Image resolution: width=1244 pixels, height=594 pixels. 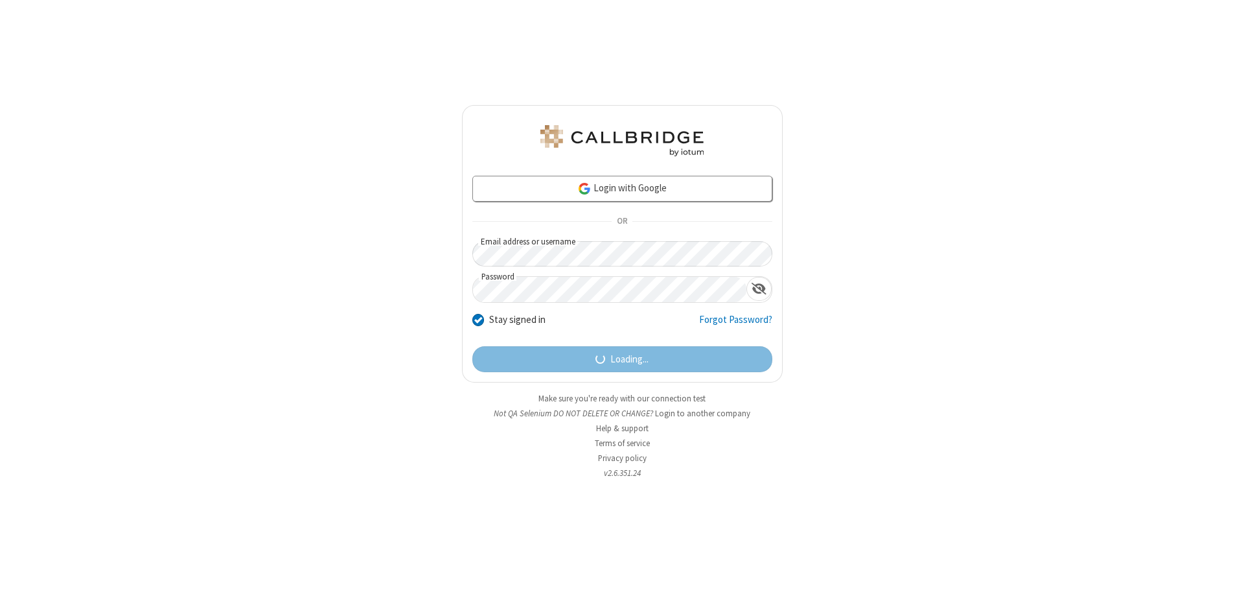 What do you see at coordinates (629, 359) in the screenshot?
I see `span: Loading...` at bounding box center [629, 359].